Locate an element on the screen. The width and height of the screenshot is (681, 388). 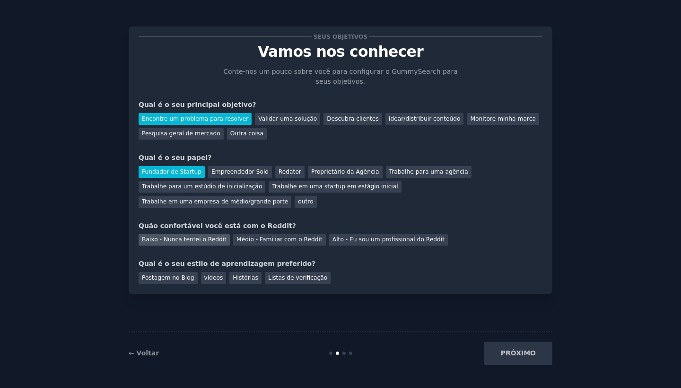
div: Fundador de Startup is located at coordinates (172, 172).